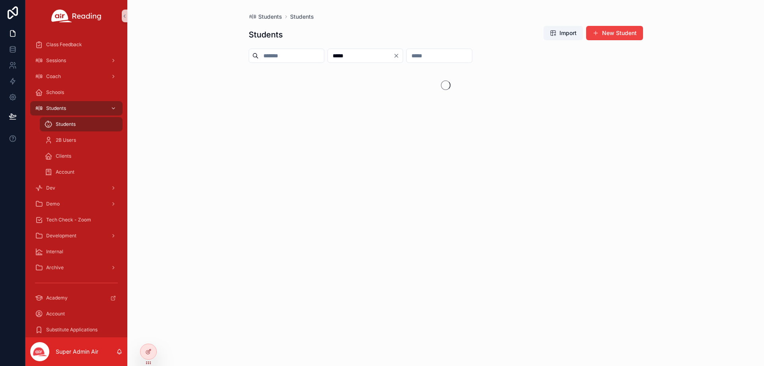 This screenshot has width=764, height=366. I want to click on div: scrollable content, so click(76, 184).